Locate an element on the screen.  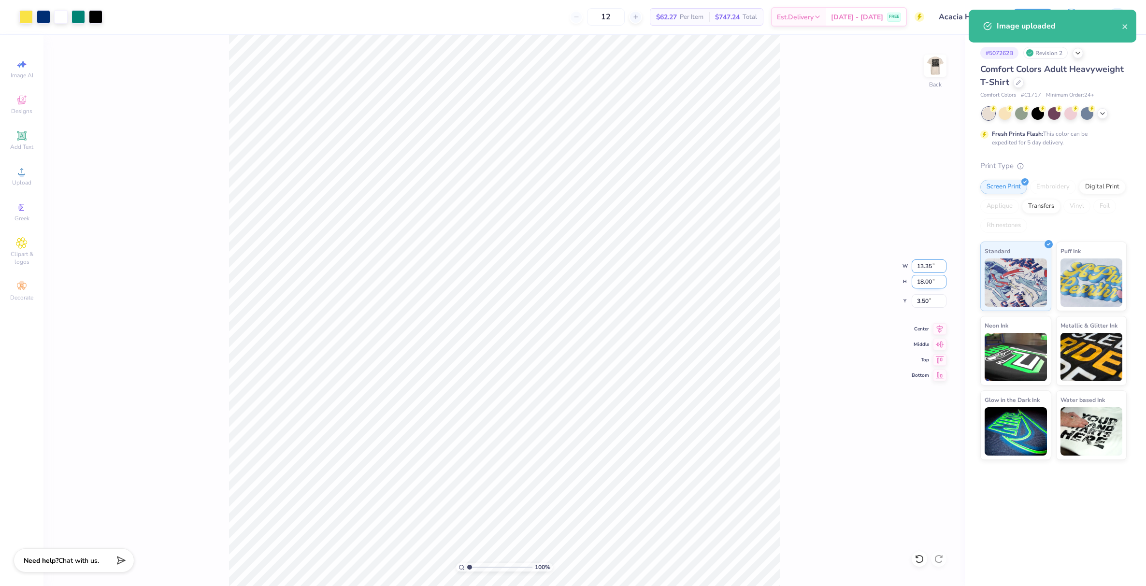
button: close is located at coordinates (1125, 26).